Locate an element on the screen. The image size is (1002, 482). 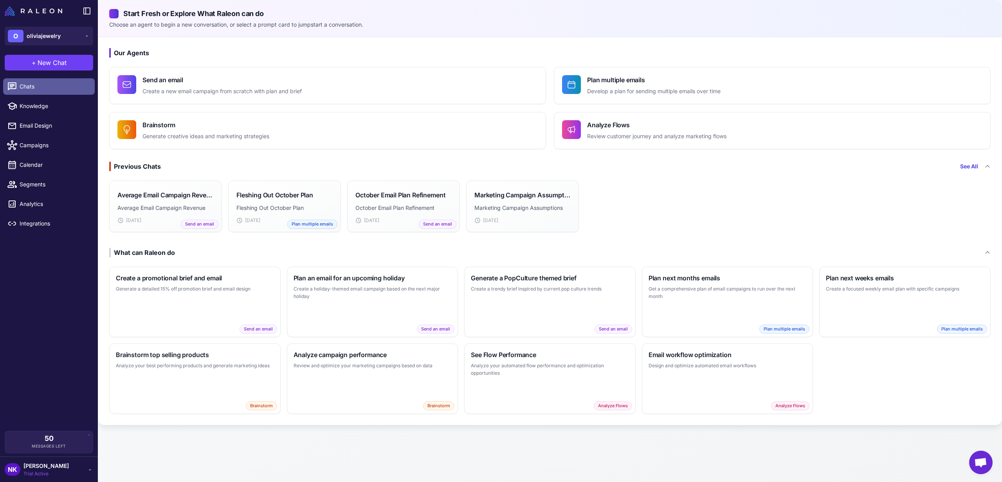
p: Design and optimize automated email workflows is located at coordinates (727, 365).